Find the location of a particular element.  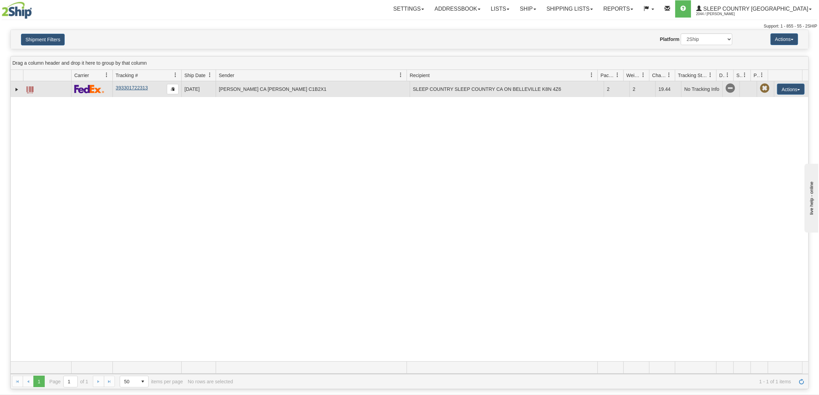

a: Packages filter column settings is located at coordinates (618, 75).